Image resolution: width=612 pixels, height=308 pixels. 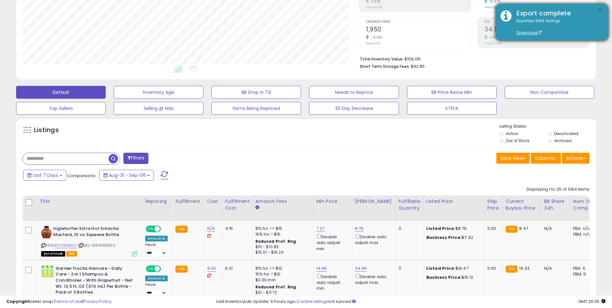 What do you see at coordinates (158, 92) in the screenshot?
I see `button: Inventory Age` at bounding box center [158, 92].